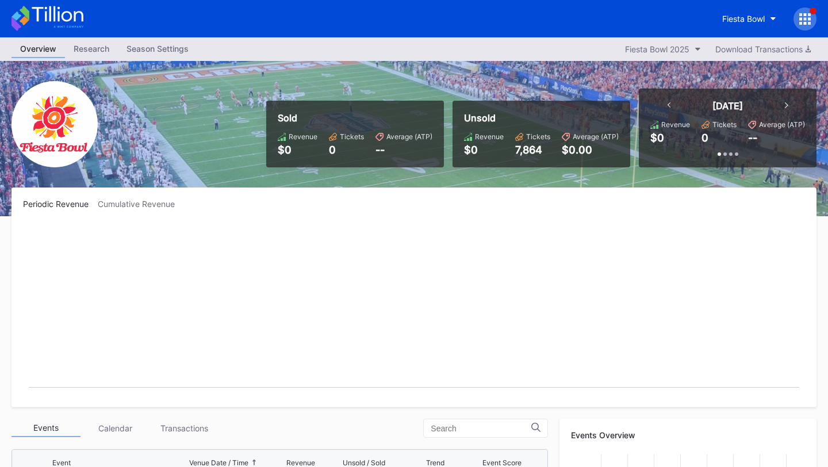 The image size is (828, 467). What do you see at coordinates (157, 48) in the screenshot?
I see `div: Season Settings` at bounding box center [157, 48].